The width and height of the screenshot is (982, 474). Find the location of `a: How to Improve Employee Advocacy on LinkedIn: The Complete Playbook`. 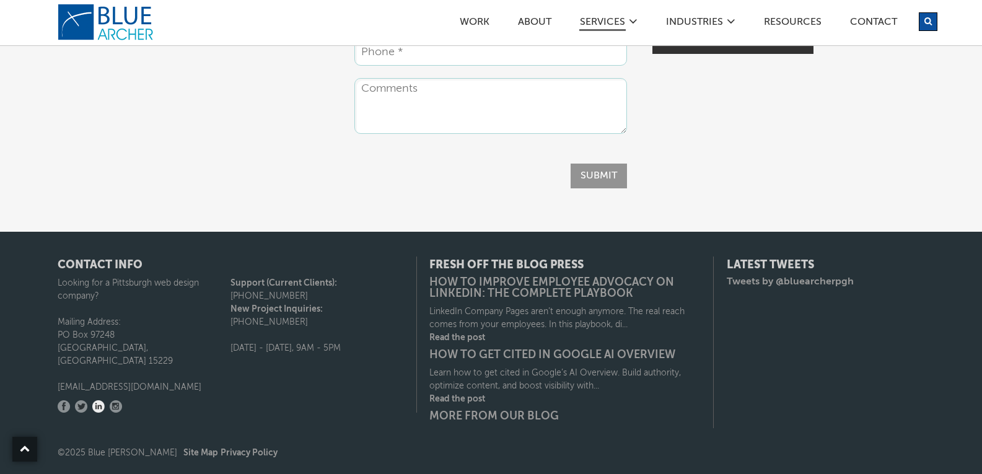

a: How to Improve Employee Advocacy on LinkedIn: The Complete Playbook is located at coordinates (565, 288).